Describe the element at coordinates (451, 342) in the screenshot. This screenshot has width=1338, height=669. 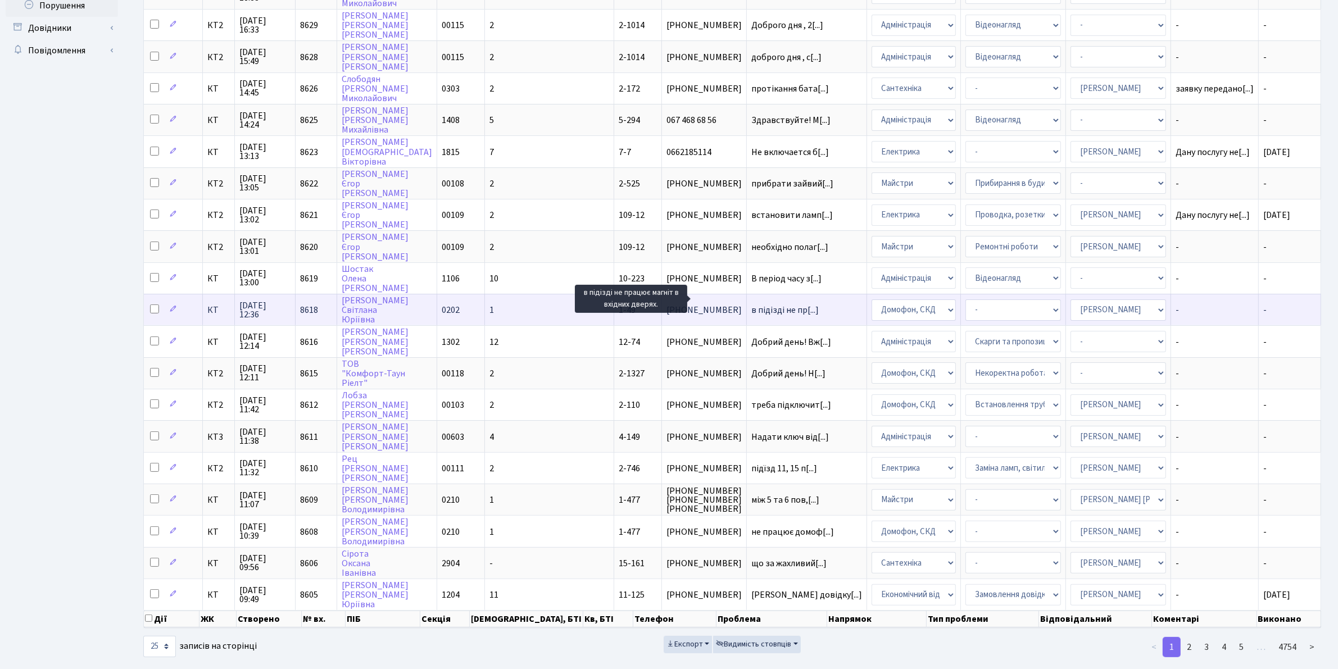
I see `span: 1302` at that location.